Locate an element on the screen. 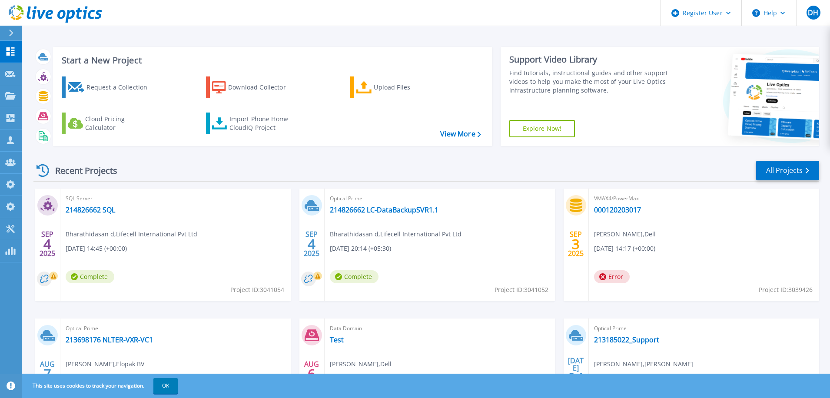  div: Import Phone Home CloudIQ Project is located at coordinates (263, 123).